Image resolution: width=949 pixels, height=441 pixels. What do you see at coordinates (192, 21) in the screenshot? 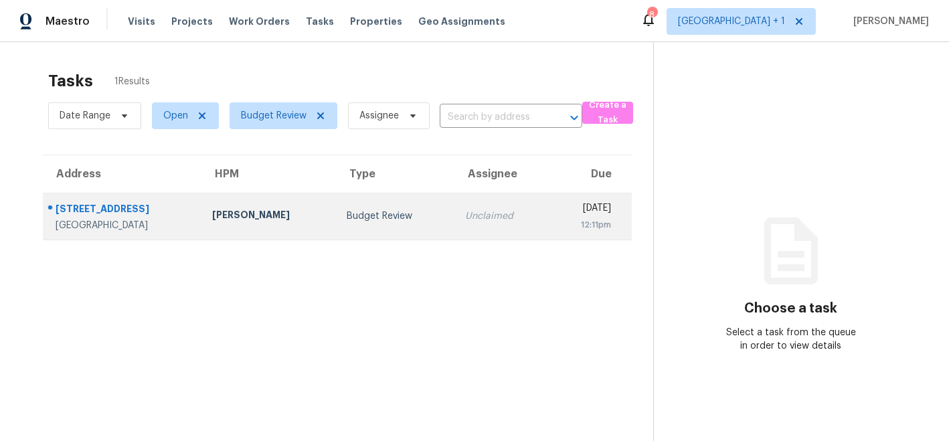
I see `span: Projects` at bounding box center [192, 21].